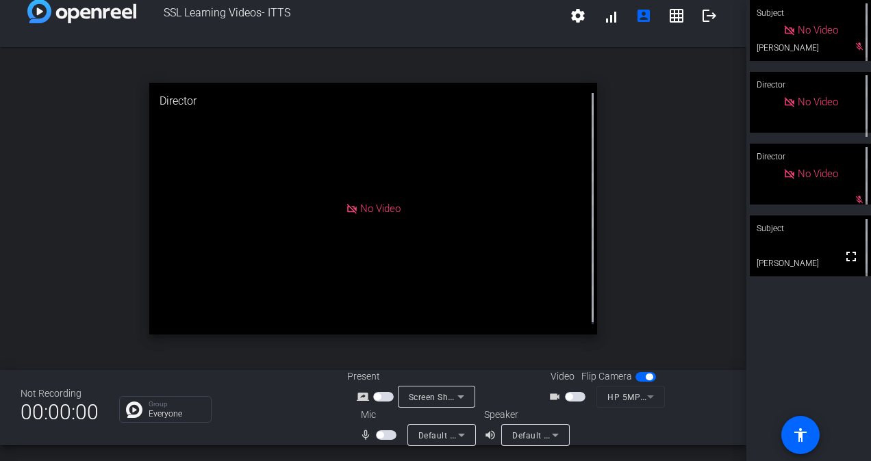 The width and height of the screenshot is (871, 461). I want to click on p: Everyone, so click(176, 414).